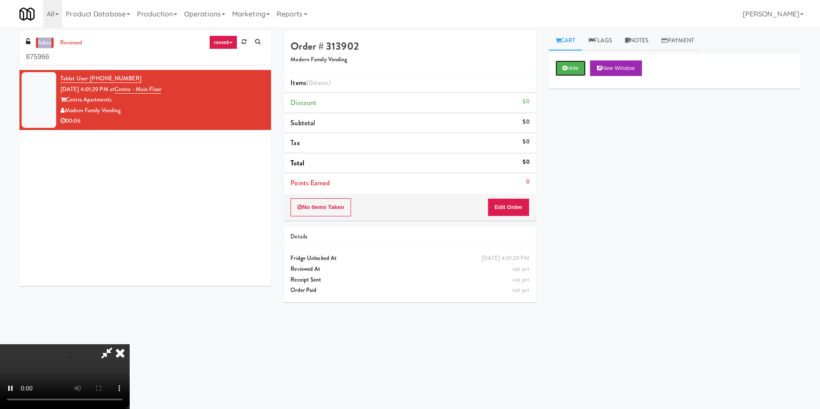 This screenshot has height=409, width=820. Describe the element at coordinates (410, 46) in the screenshot. I see `h4: Order # 313902` at that location.